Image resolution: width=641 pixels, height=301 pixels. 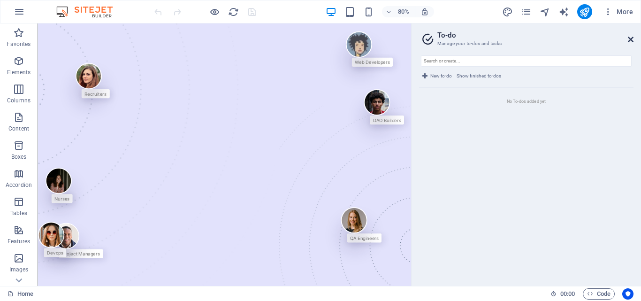 What do you see at coordinates (563, 294) in the screenshot?
I see `h6: Session time` at bounding box center [563, 294].